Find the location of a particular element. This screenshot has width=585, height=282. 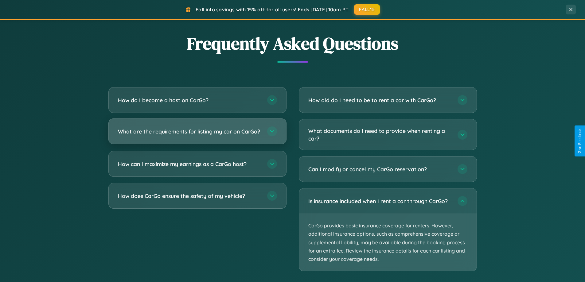

h3: How can I maximize my earnings as a CarGo host? is located at coordinates (189, 164).